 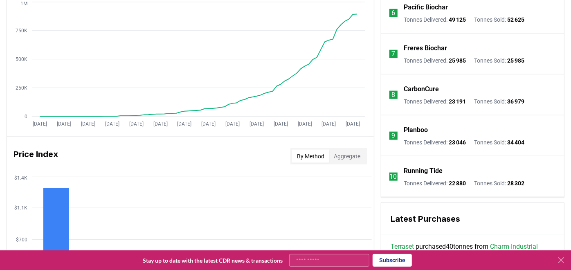 I want to click on p: 6, so click(x=393, y=13).